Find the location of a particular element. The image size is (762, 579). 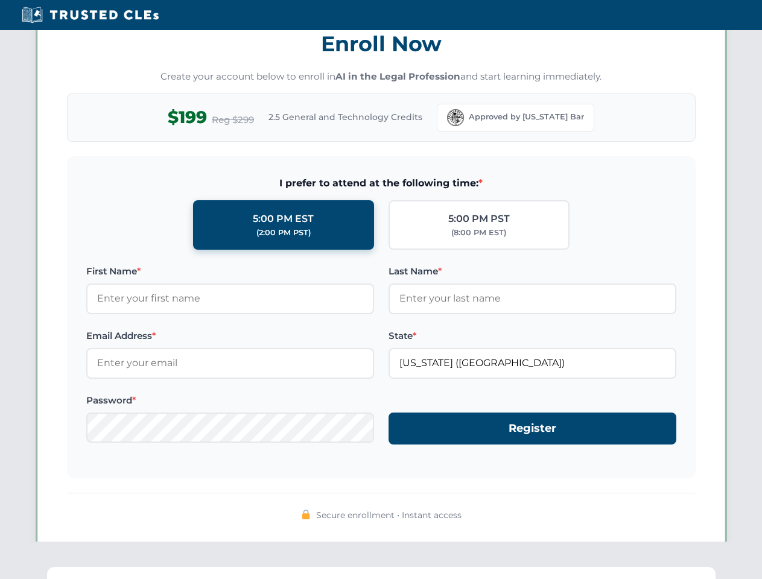

label: State is located at coordinates (532, 336).